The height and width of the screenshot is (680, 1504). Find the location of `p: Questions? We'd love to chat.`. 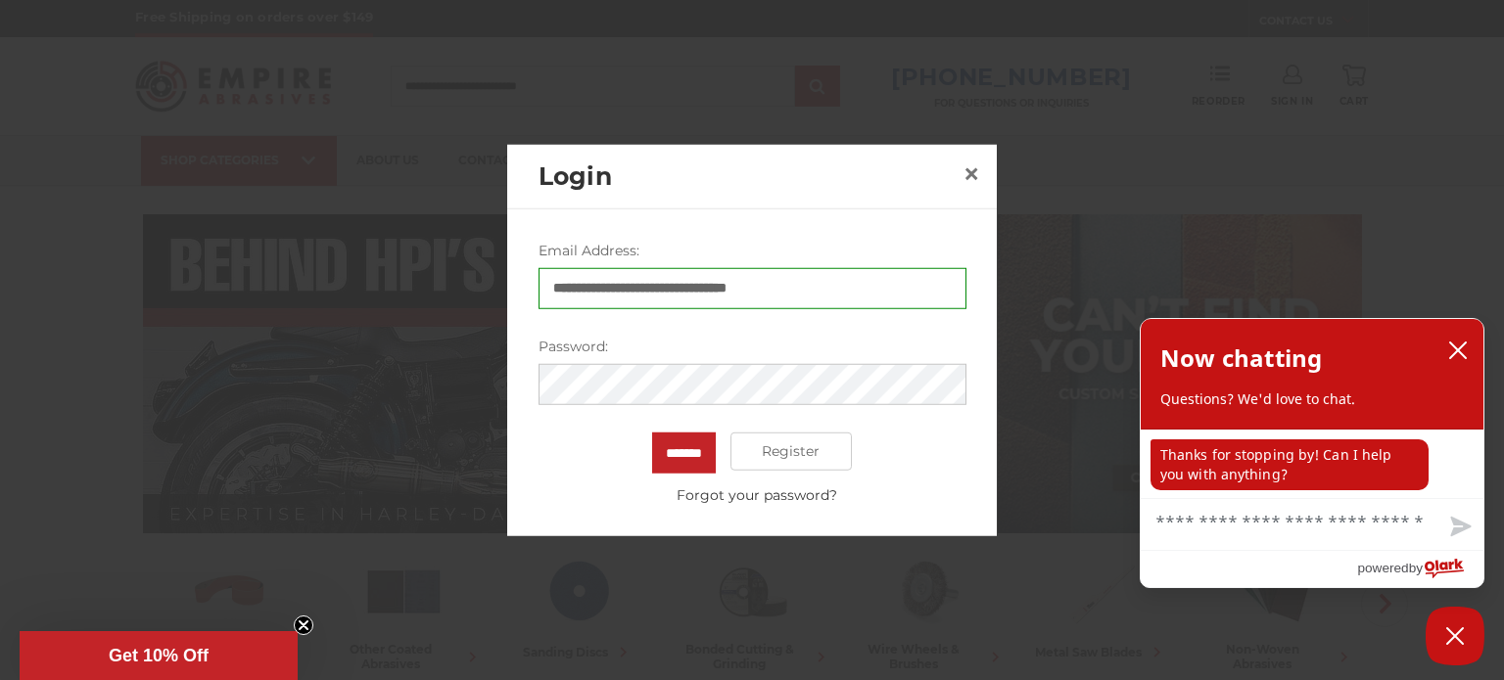

p: Questions? We'd love to chat. is located at coordinates (1312, 399).